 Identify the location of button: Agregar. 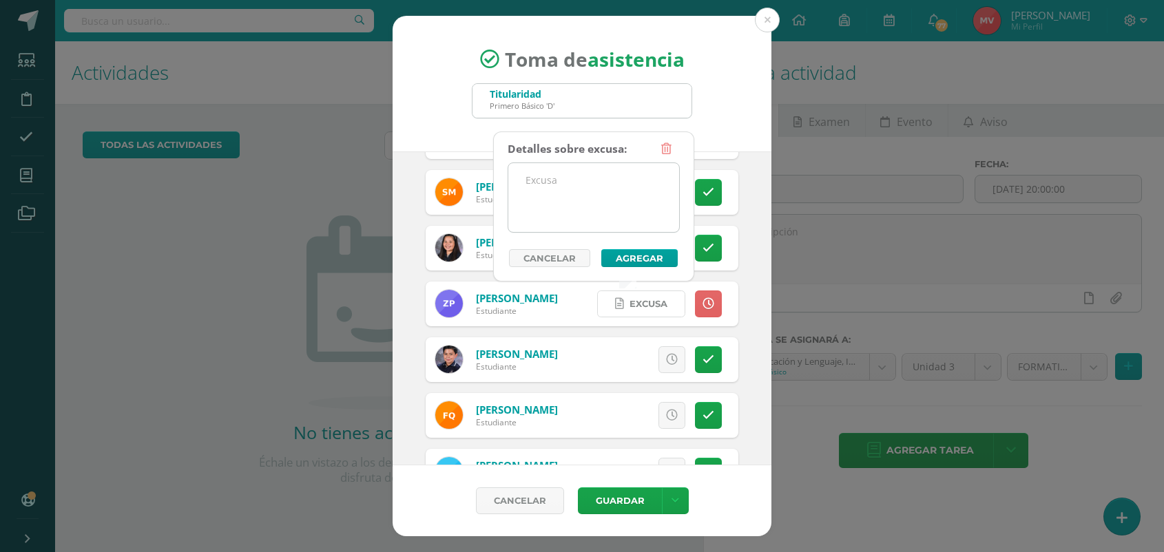
(639, 258).